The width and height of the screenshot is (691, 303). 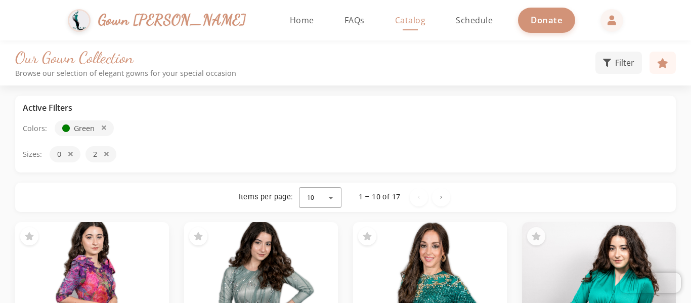 What do you see at coordinates (441, 197) in the screenshot?
I see `button: Next page` at bounding box center [441, 197].